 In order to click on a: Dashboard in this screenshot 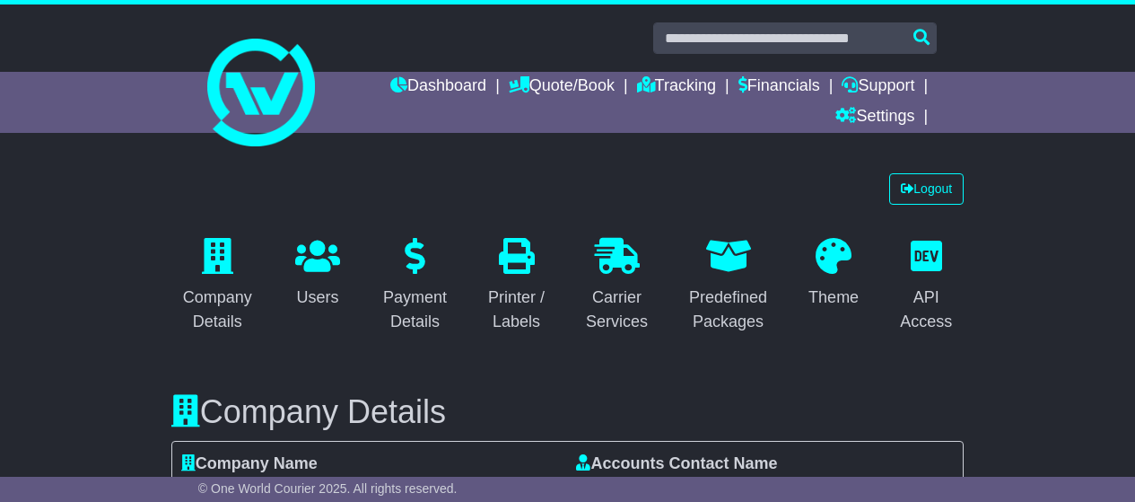, I will do `click(438, 87)`.